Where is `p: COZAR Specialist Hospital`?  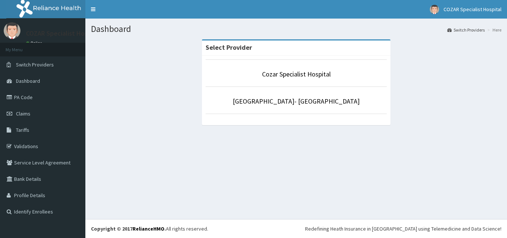 p: COZAR Specialist Hospital is located at coordinates (63, 33).